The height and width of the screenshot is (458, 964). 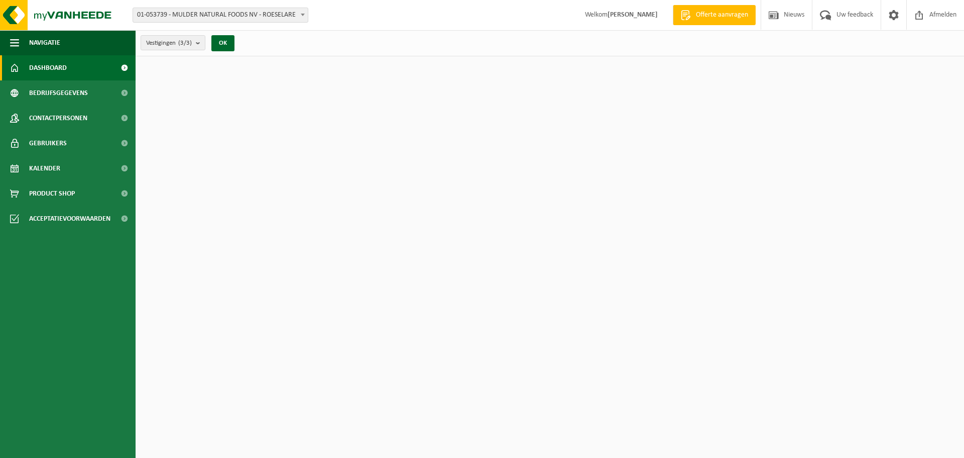 I want to click on a: Offerte aanvragen, so click(x=714, y=15).